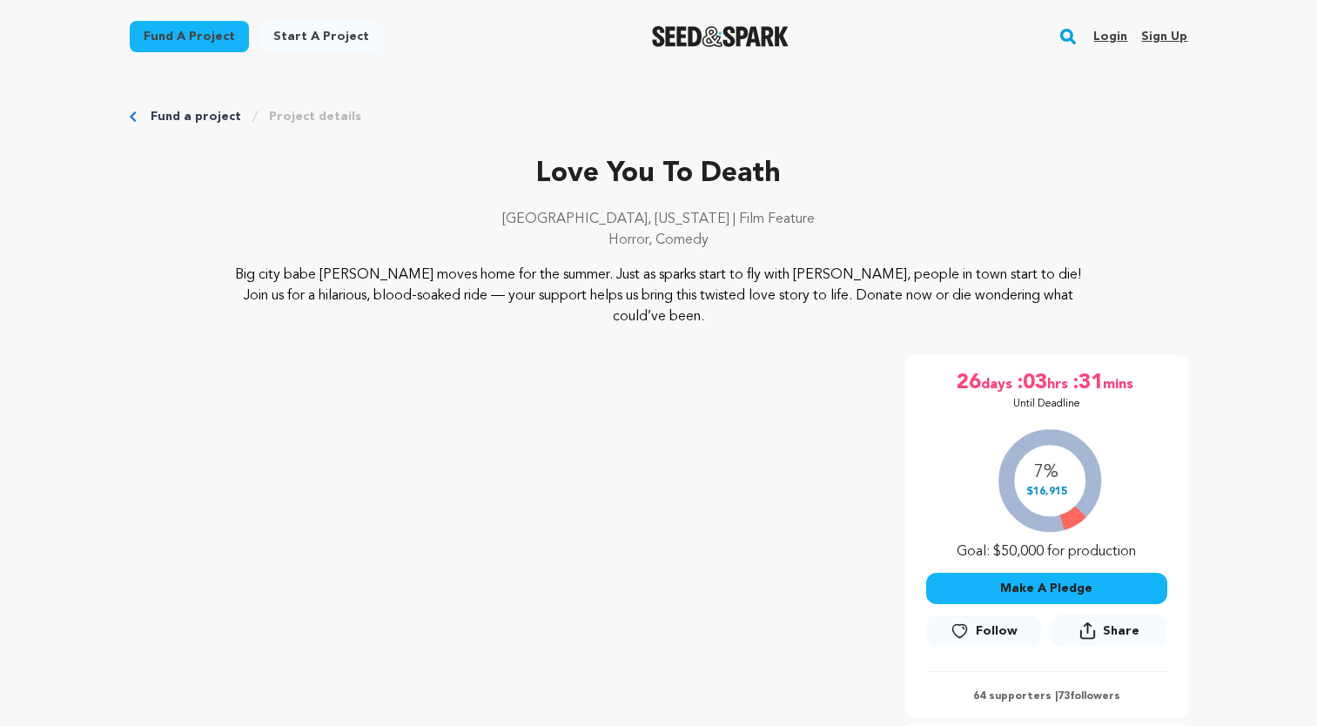  I want to click on span: Follow, so click(997, 631).